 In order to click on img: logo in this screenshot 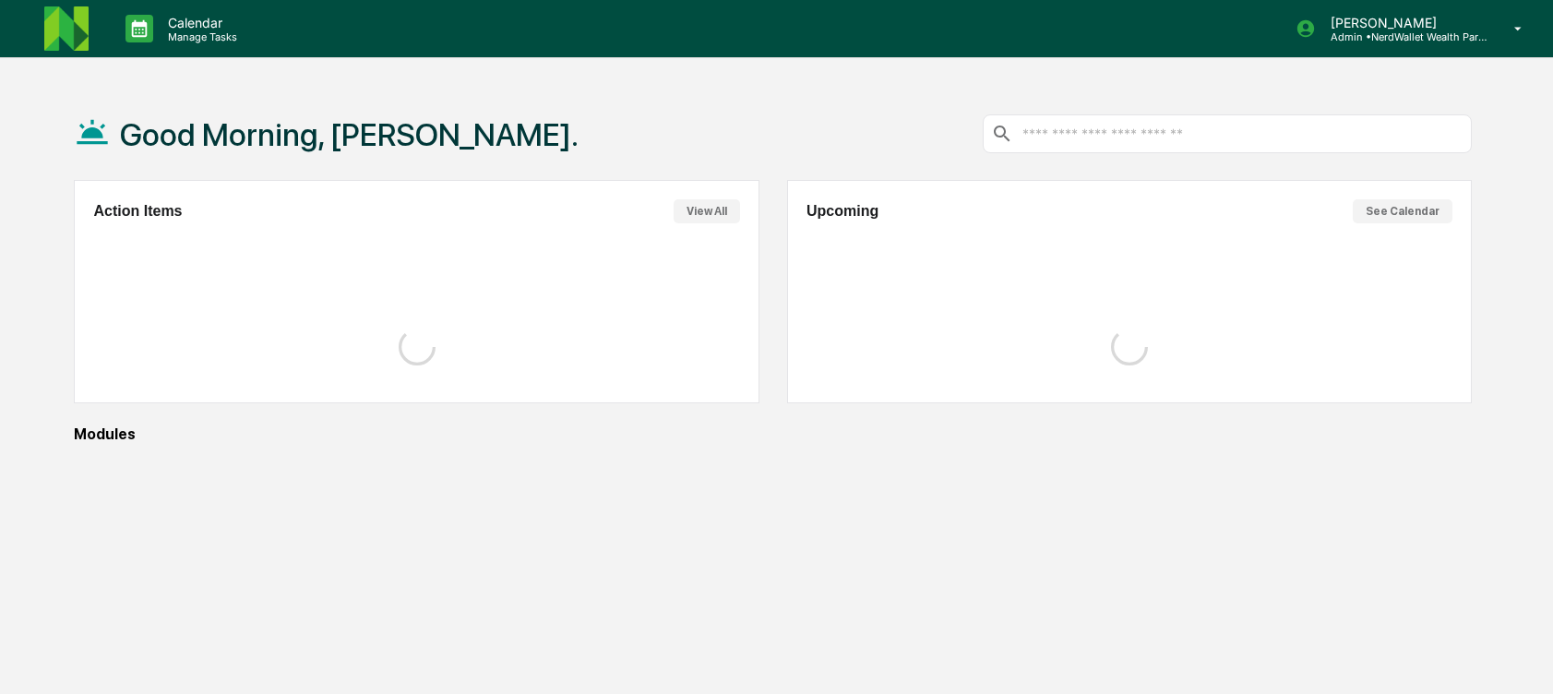, I will do `click(66, 29)`.